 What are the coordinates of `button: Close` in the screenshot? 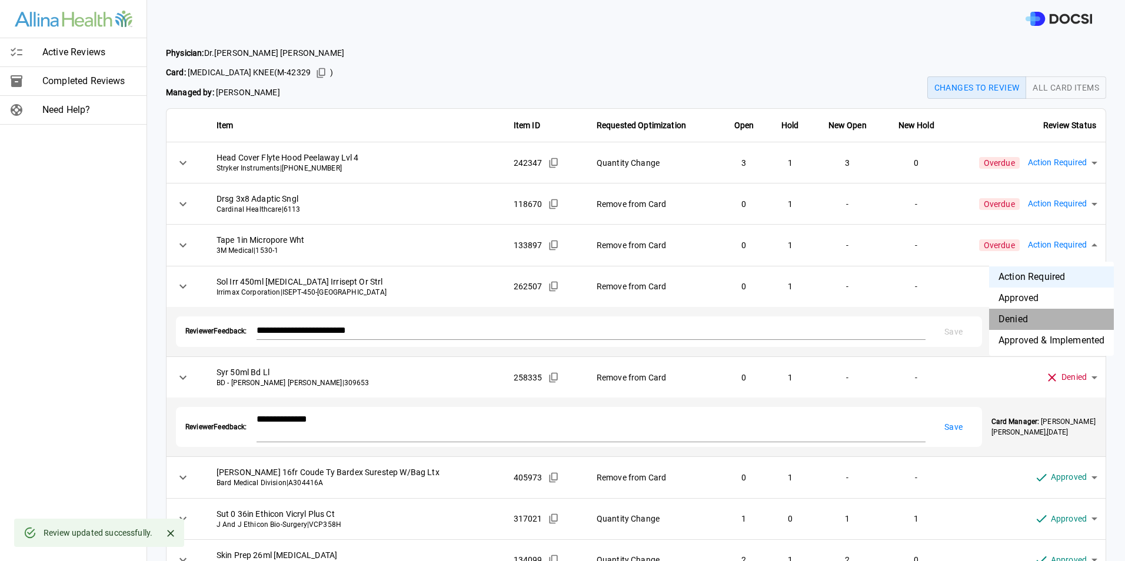 It's located at (171, 533).